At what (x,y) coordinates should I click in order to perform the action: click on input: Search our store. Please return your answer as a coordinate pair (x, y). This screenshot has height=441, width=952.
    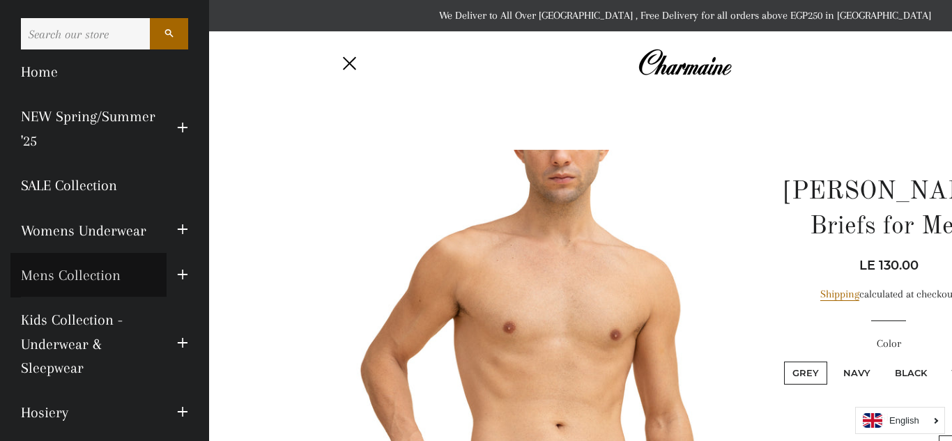
    Looking at the image, I should click on (85, 33).